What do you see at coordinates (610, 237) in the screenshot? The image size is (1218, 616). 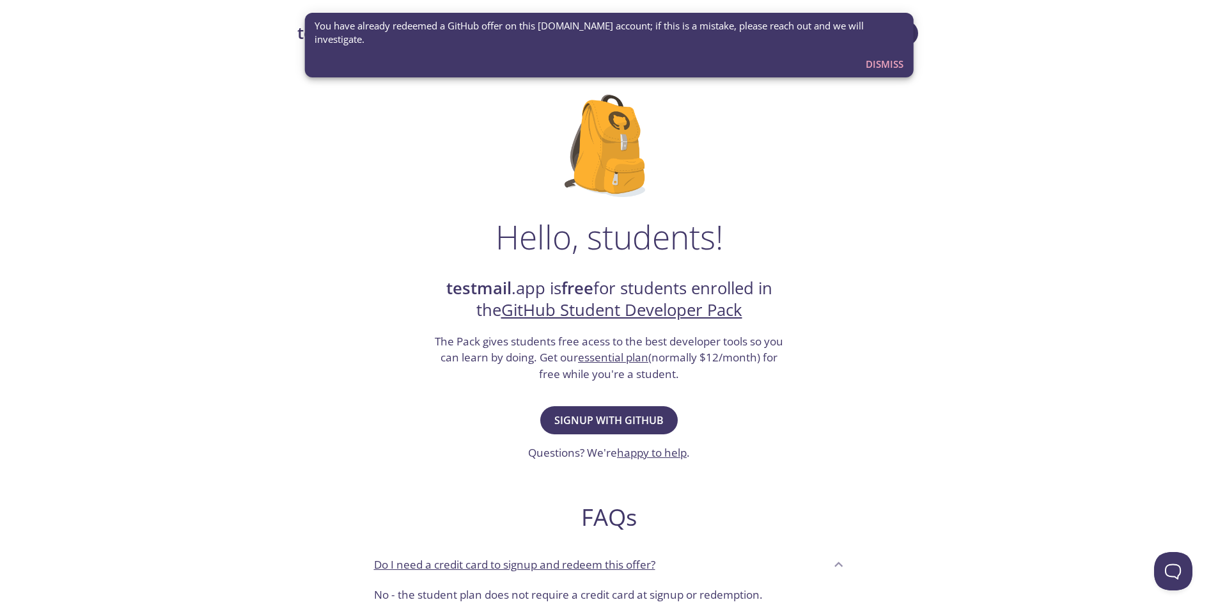 I see `h1: Hello, students!` at bounding box center [610, 237].